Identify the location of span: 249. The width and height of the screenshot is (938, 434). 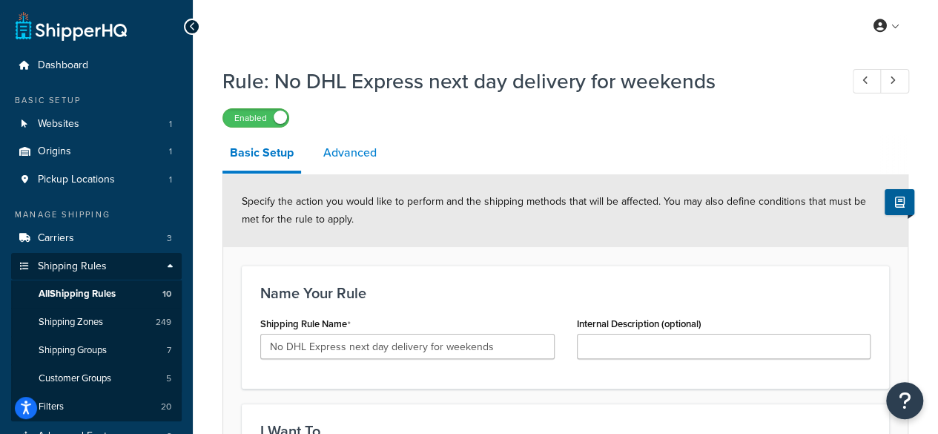
(163, 322).